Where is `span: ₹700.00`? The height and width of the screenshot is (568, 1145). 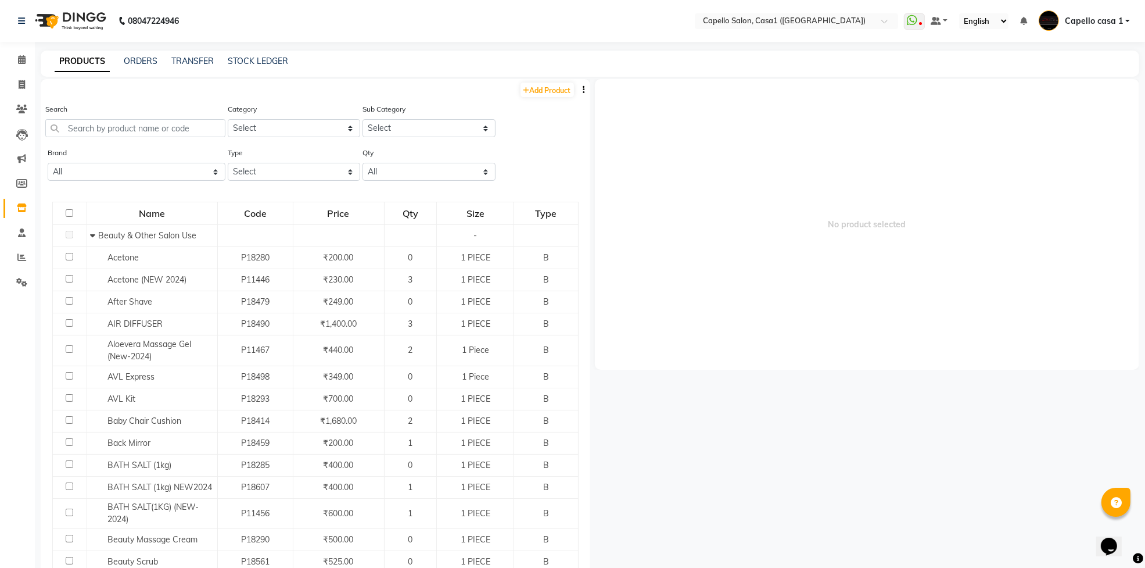 span: ₹700.00 is located at coordinates (339, 399).